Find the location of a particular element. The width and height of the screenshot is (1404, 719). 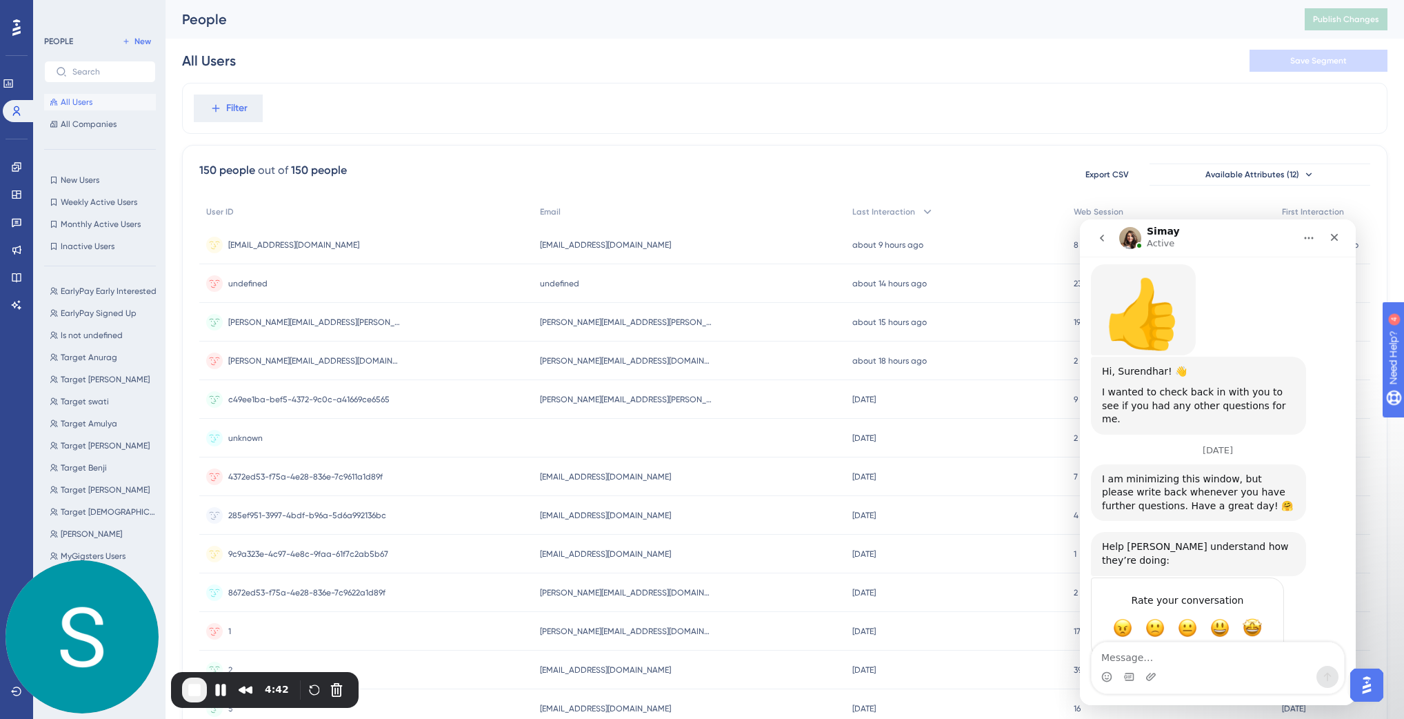

span: Last Interaction is located at coordinates (883, 212).